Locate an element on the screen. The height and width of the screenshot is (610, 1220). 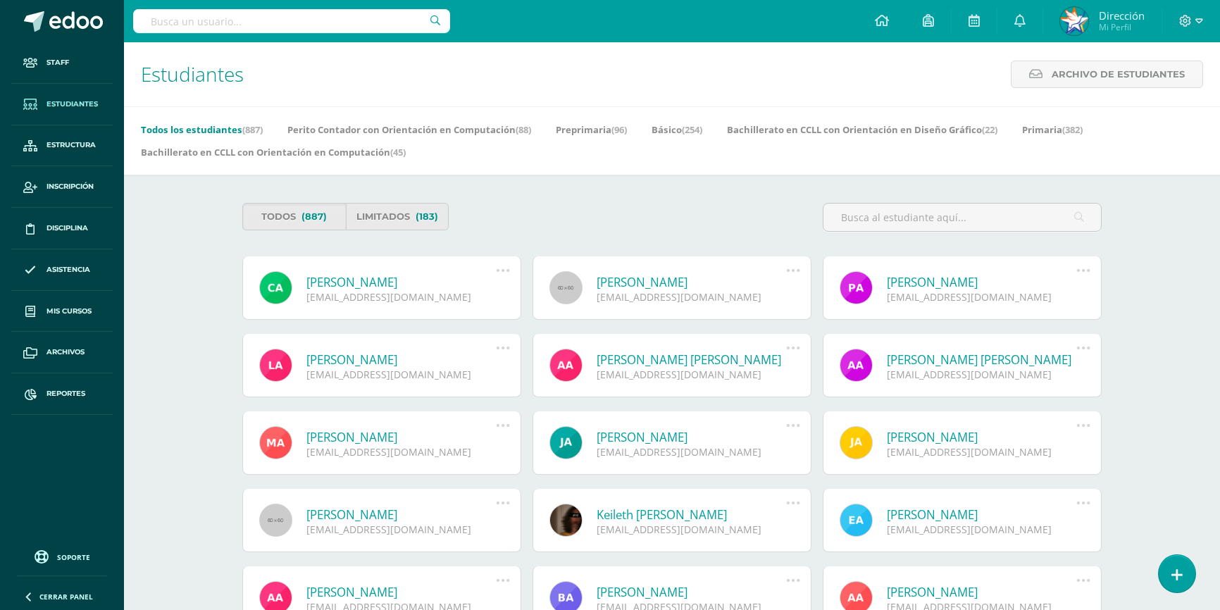
span: Inscripción is located at coordinates (70, 187).